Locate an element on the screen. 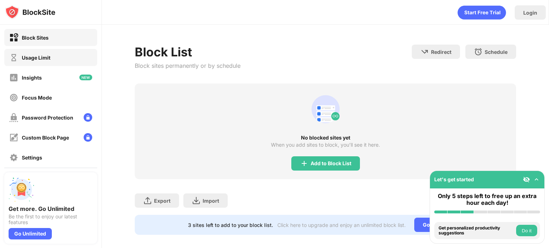  div: Custom Block Page is located at coordinates (45, 138).